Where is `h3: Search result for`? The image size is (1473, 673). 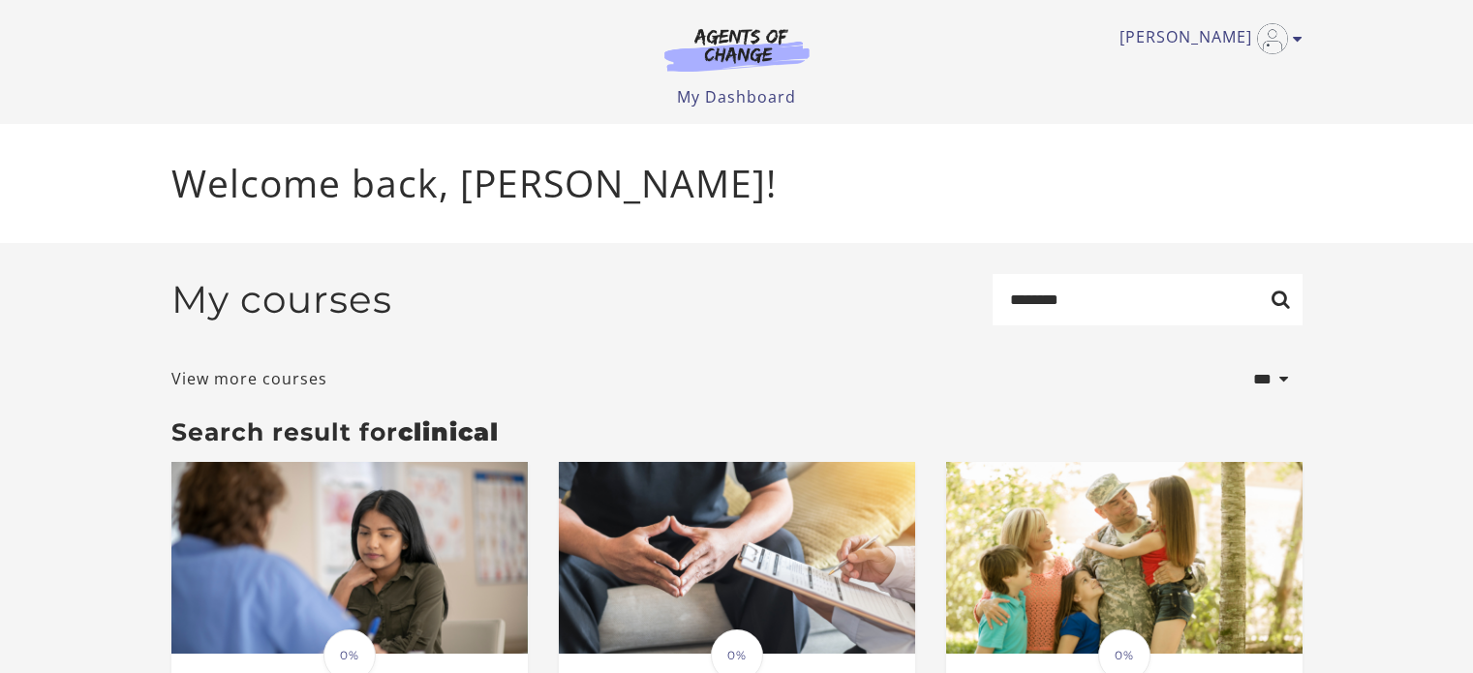
h3: Search result for is located at coordinates (737, 432).